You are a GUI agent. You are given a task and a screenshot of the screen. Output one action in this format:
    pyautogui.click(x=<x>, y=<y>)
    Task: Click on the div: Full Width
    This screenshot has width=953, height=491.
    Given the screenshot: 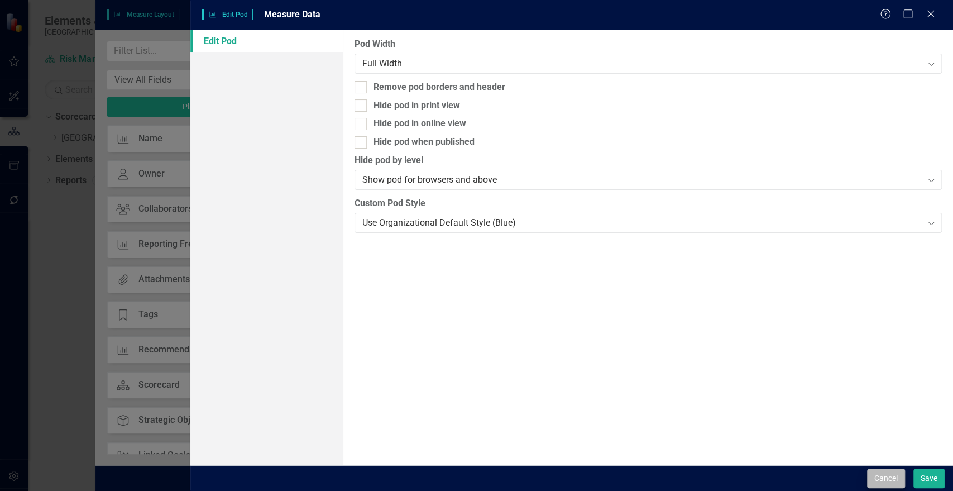 What is the action you would take?
    pyautogui.click(x=642, y=63)
    